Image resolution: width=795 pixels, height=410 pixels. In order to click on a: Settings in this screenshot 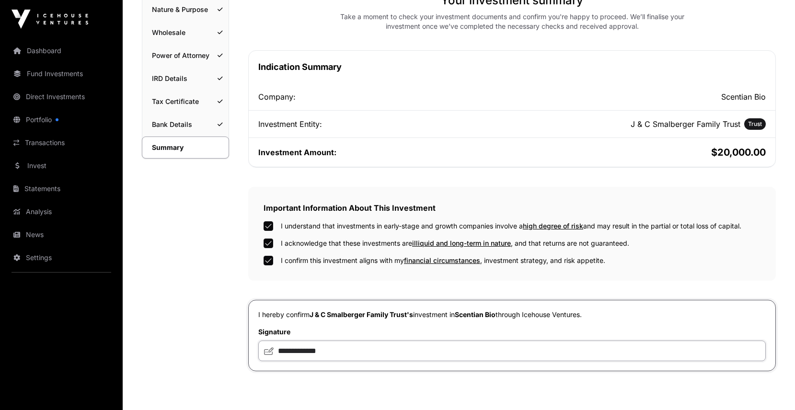, I will do `click(61, 258)`.